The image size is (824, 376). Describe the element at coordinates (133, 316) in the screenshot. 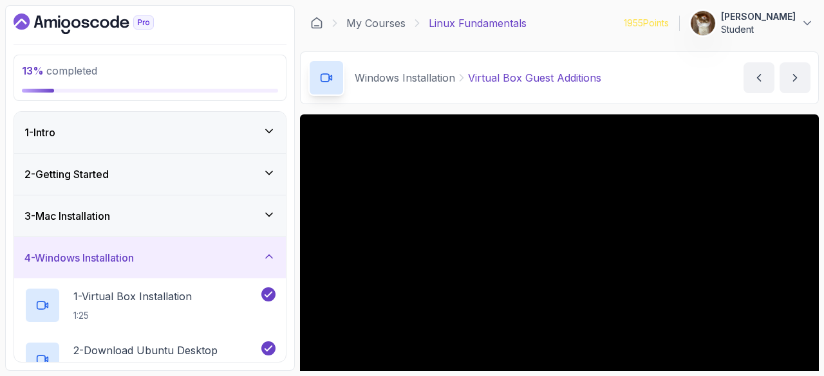

I see `p: 1:25` at that location.